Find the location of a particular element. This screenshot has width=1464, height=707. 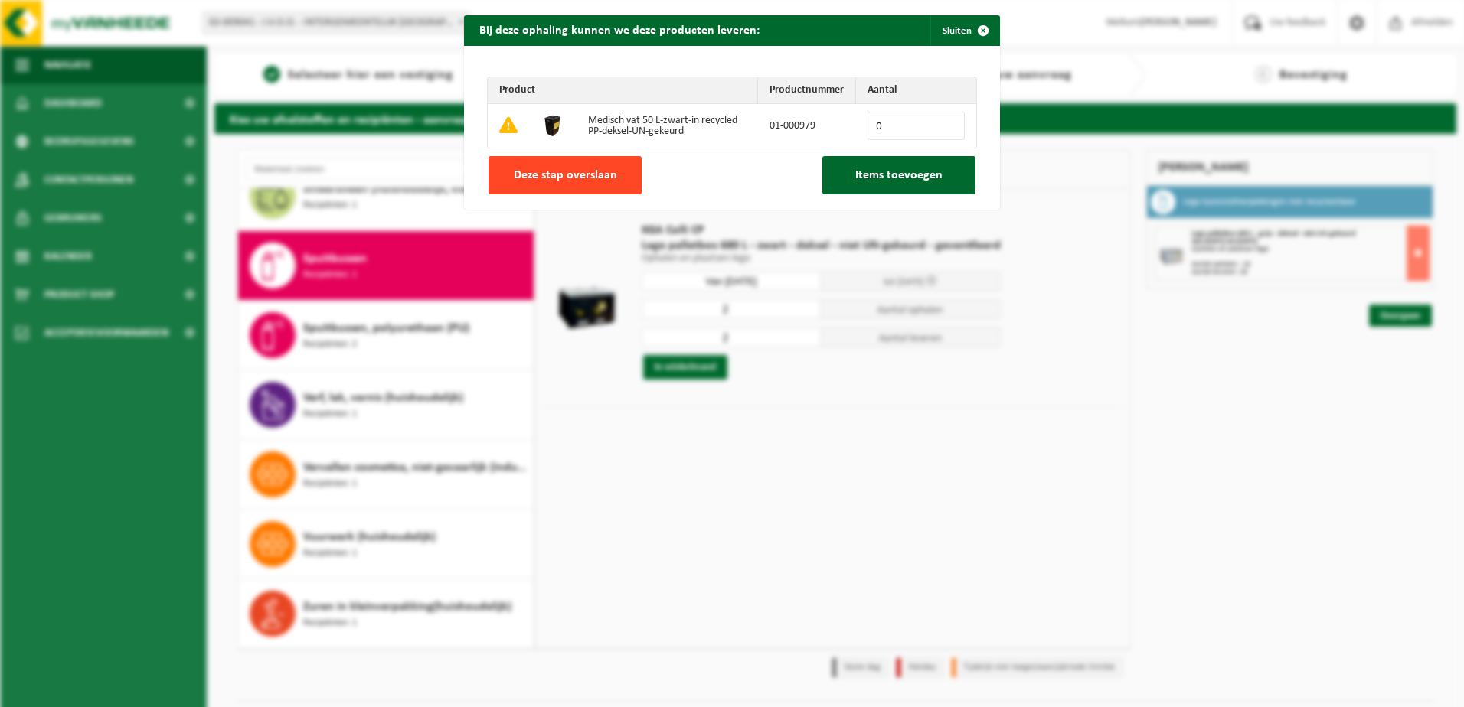

td: 01-000979 is located at coordinates (807, 126).